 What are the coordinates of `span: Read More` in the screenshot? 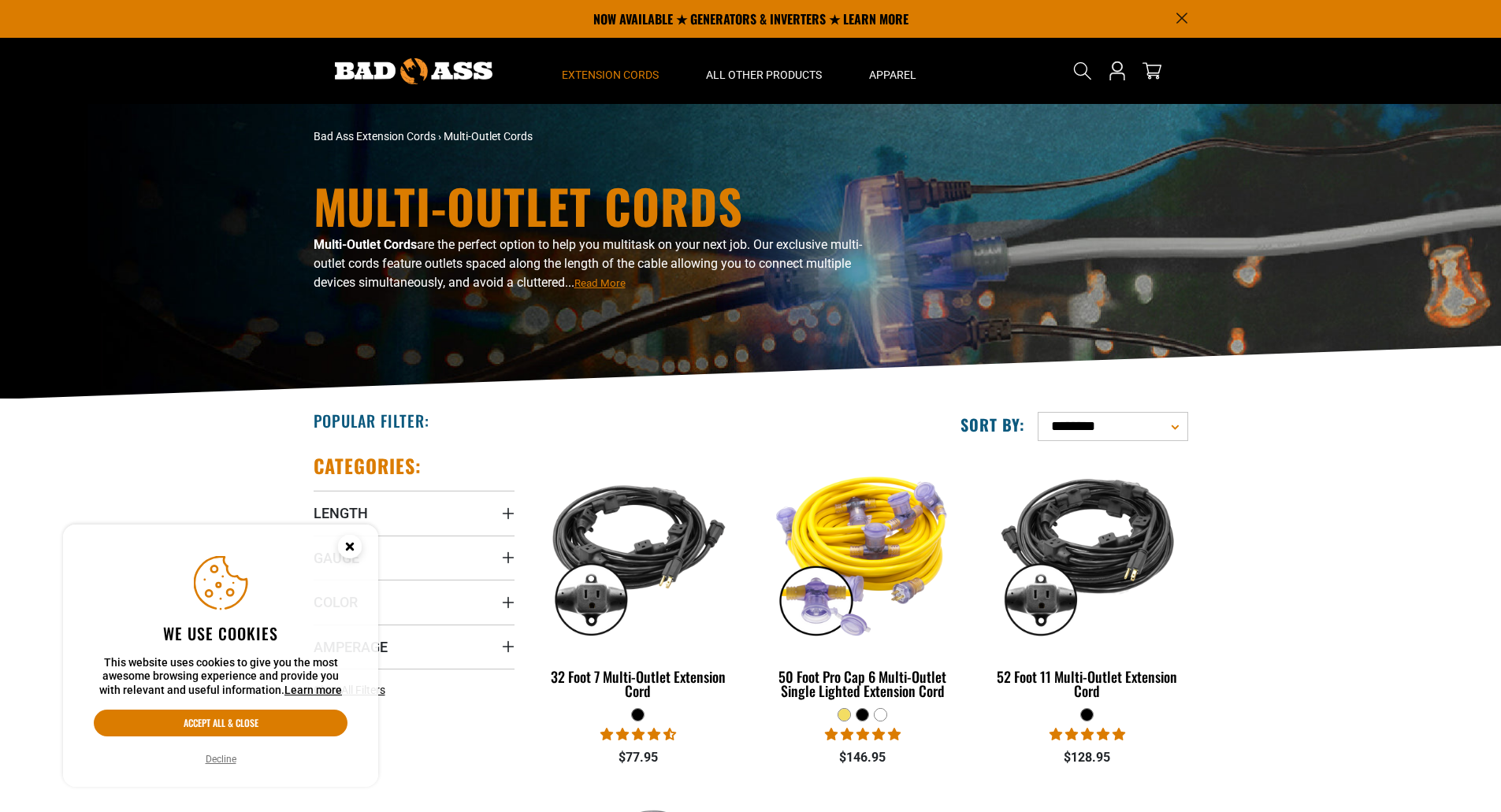 It's located at (599, 283).